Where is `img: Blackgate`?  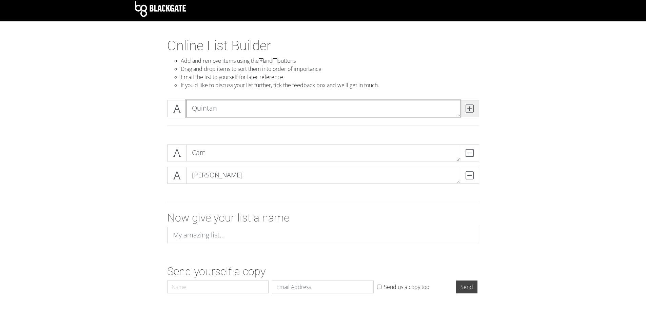
img: Blackgate is located at coordinates (160, 9).